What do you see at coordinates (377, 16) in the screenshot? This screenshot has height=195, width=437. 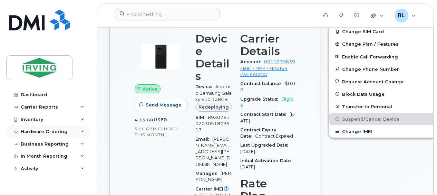 I see `div: Quicklinks` at bounding box center [377, 16].